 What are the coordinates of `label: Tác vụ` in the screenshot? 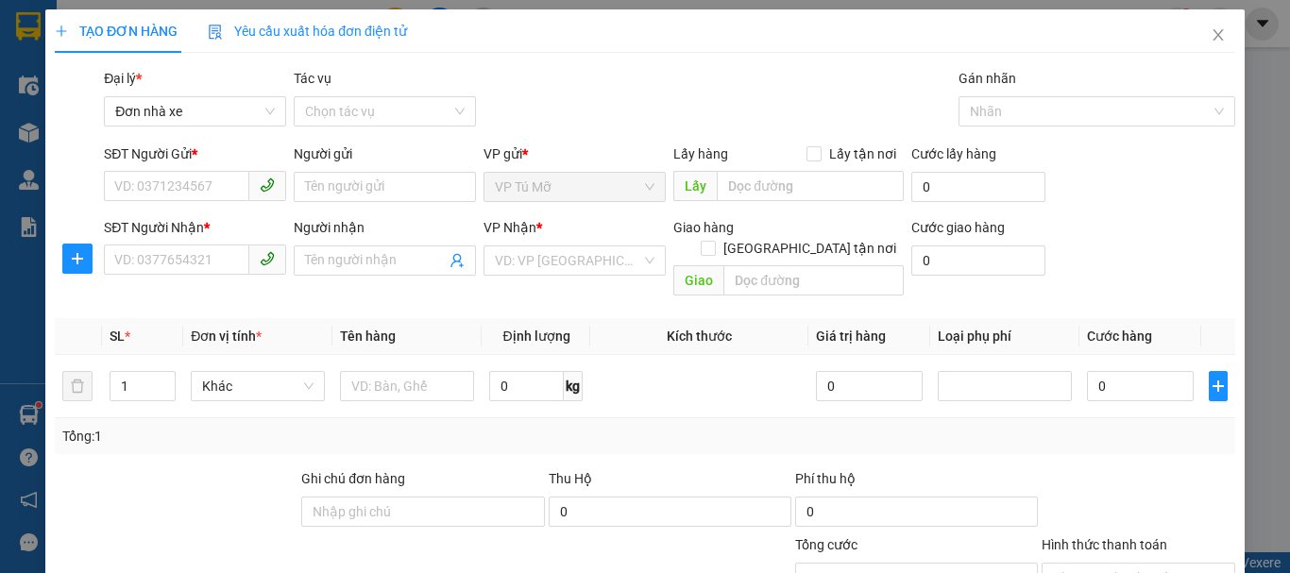 It's located at (313, 78).